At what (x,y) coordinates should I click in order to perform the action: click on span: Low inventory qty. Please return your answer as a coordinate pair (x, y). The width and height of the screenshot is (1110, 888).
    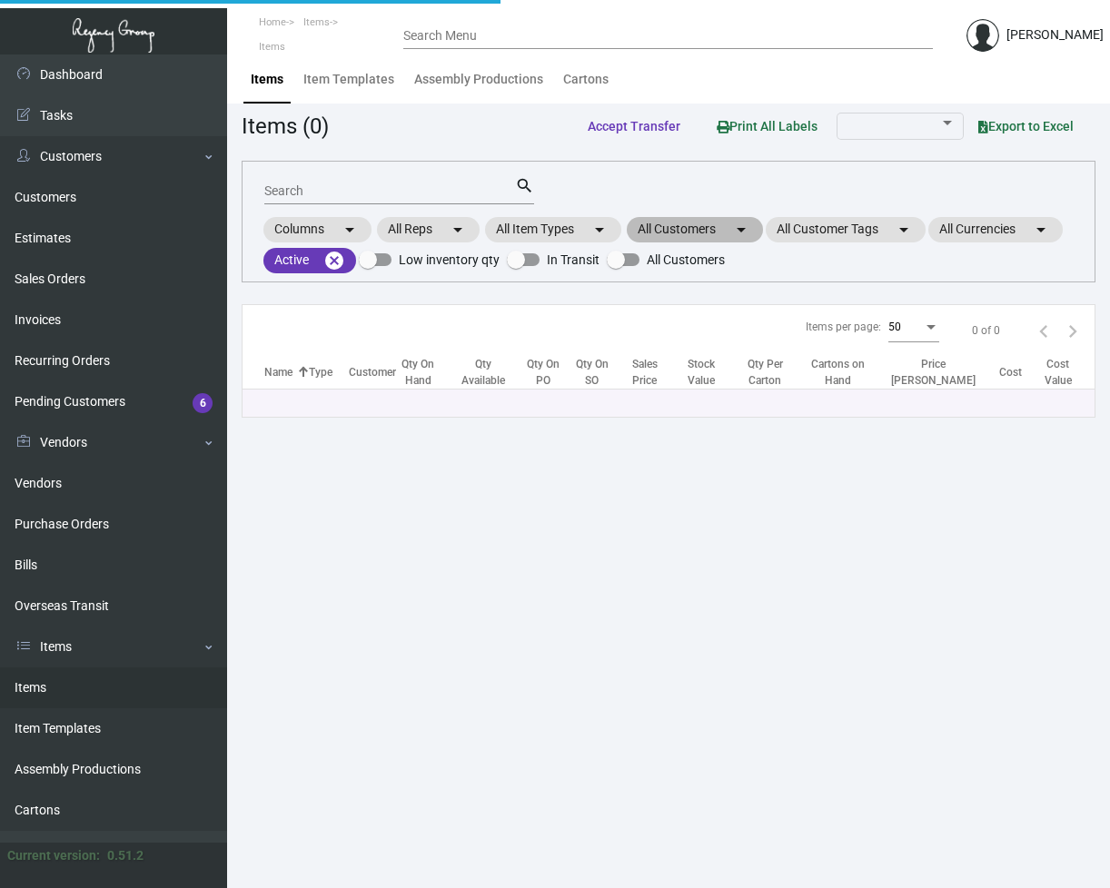
    Looking at the image, I should click on (449, 260).